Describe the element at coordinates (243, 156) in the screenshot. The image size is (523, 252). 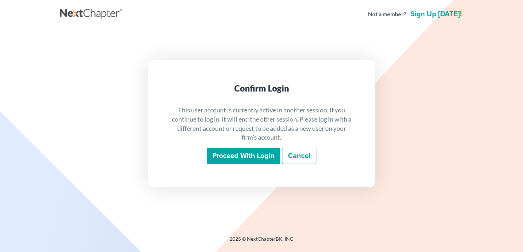
I see `input: Proceed with login` at that location.